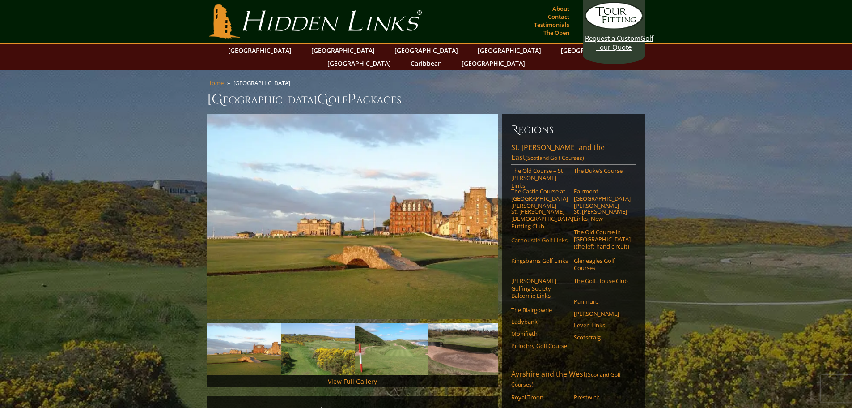 Image resolution: width=852 pixels, height=408 pixels. I want to click on a: Ayrshire and the West(Scotland Golf Courses), so click(574, 380).